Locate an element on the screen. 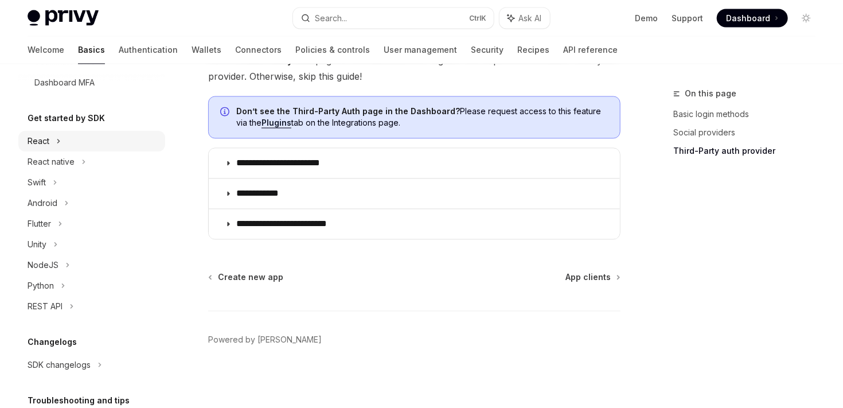  a: Create new app is located at coordinates (246, 277).